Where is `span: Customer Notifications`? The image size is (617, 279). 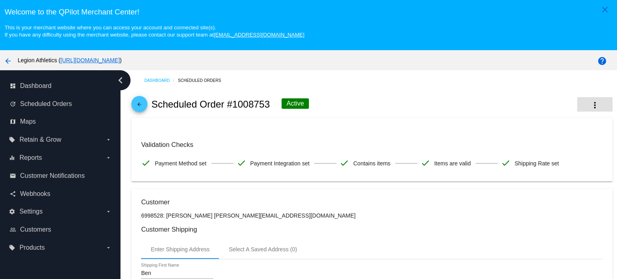 span: Customer Notifications is located at coordinates (52, 176).